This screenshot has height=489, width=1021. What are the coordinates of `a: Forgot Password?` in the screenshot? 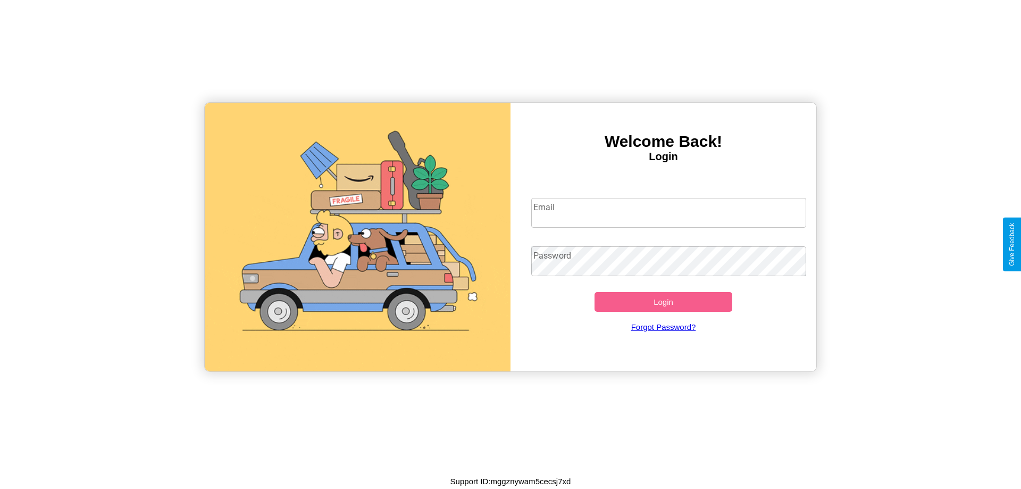 It's located at (663, 326).